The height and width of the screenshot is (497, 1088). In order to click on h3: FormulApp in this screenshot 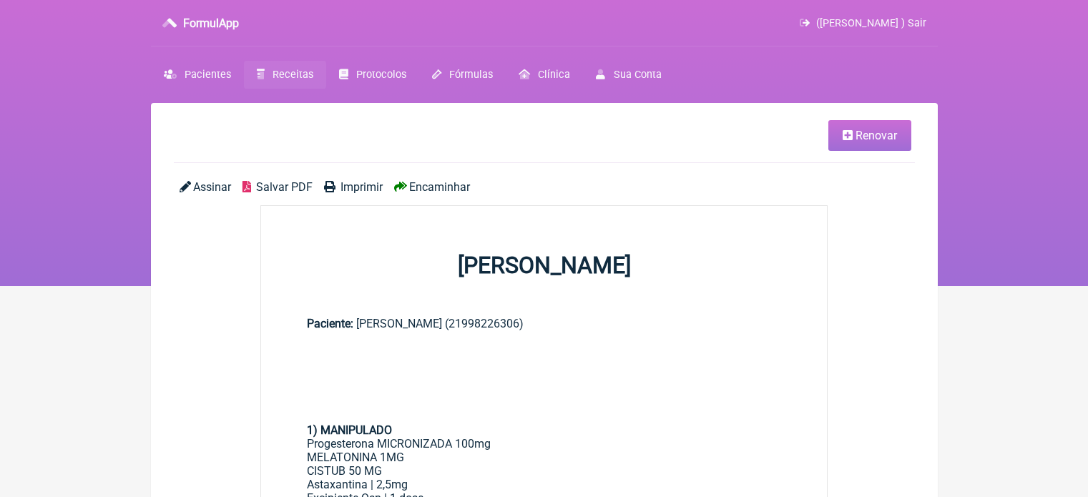, I will do `click(211, 23)`.